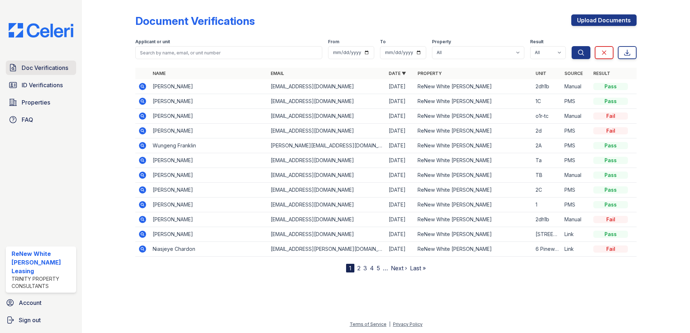 The width and height of the screenshot is (690, 333). I want to click on button: Sign out, so click(41, 320).